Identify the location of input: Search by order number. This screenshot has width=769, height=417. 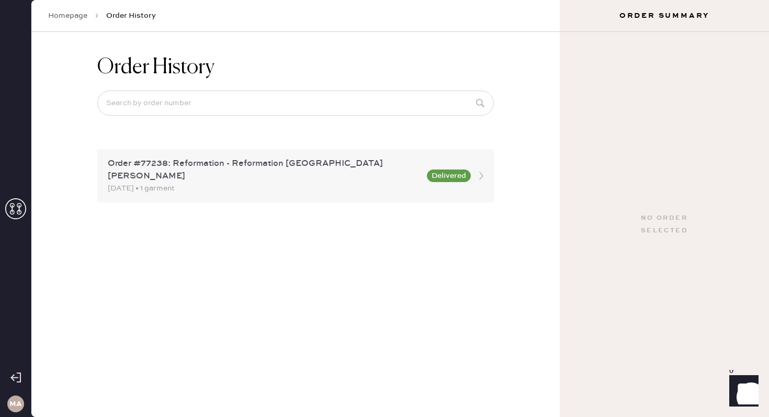
(296, 103).